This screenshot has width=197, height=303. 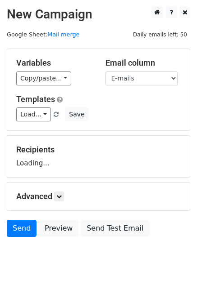 What do you see at coordinates (59, 229) in the screenshot?
I see `a: Preview` at bounding box center [59, 229].